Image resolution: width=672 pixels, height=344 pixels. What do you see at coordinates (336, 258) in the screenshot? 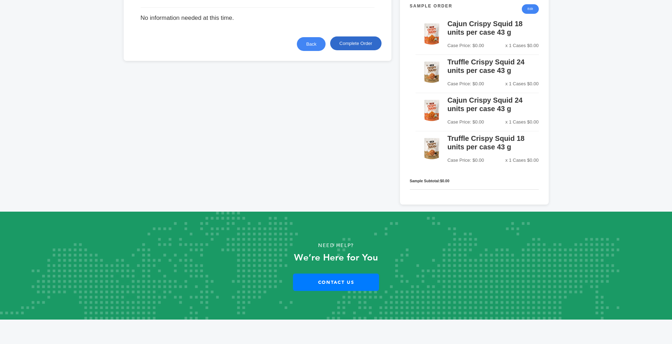
I see `strong: We’re Here for You` at bounding box center [336, 258].